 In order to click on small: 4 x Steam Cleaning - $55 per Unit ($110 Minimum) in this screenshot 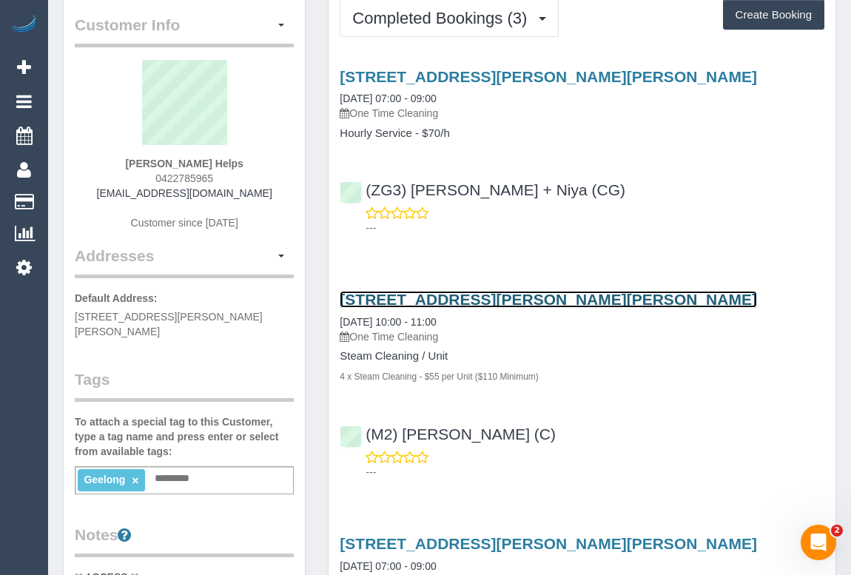, I will do `click(439, 376)`.